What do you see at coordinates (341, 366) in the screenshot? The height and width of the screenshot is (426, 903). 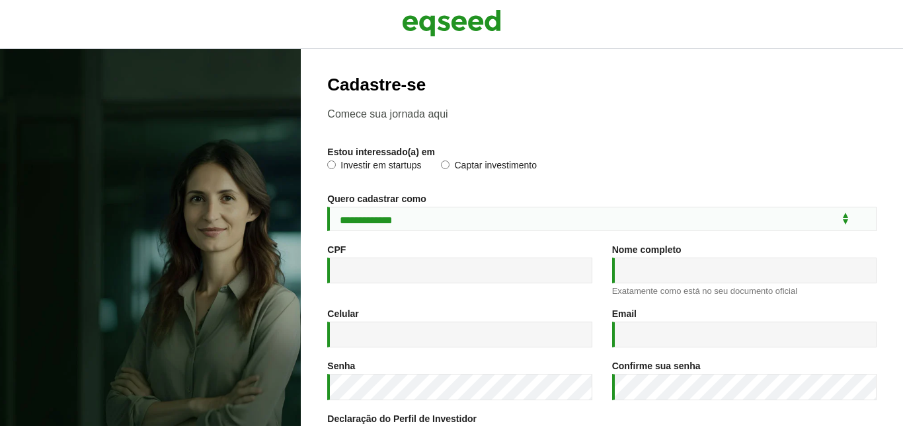 I see `label: Senha` at bounding box center [341, 366].